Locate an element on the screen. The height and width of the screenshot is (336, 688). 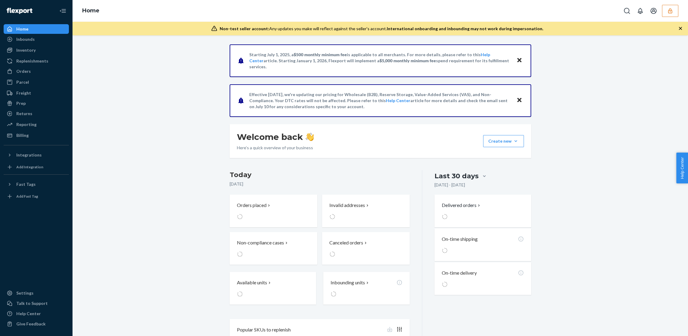
div: Settings is located at coordinates (25, 293).